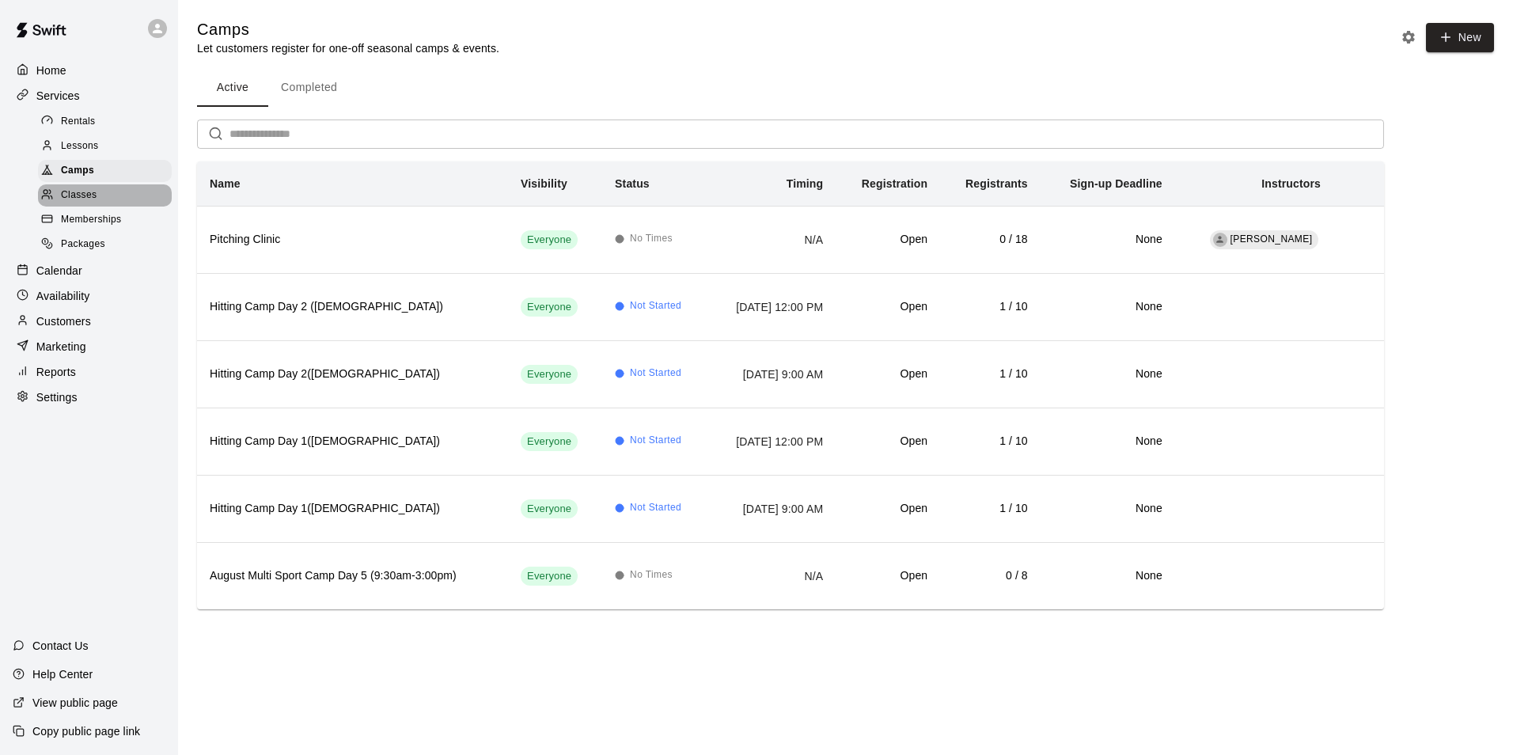 Image resolution: width=1513 pixels, height=755 pixels. I want to click on button: Active, so click(233, 88).